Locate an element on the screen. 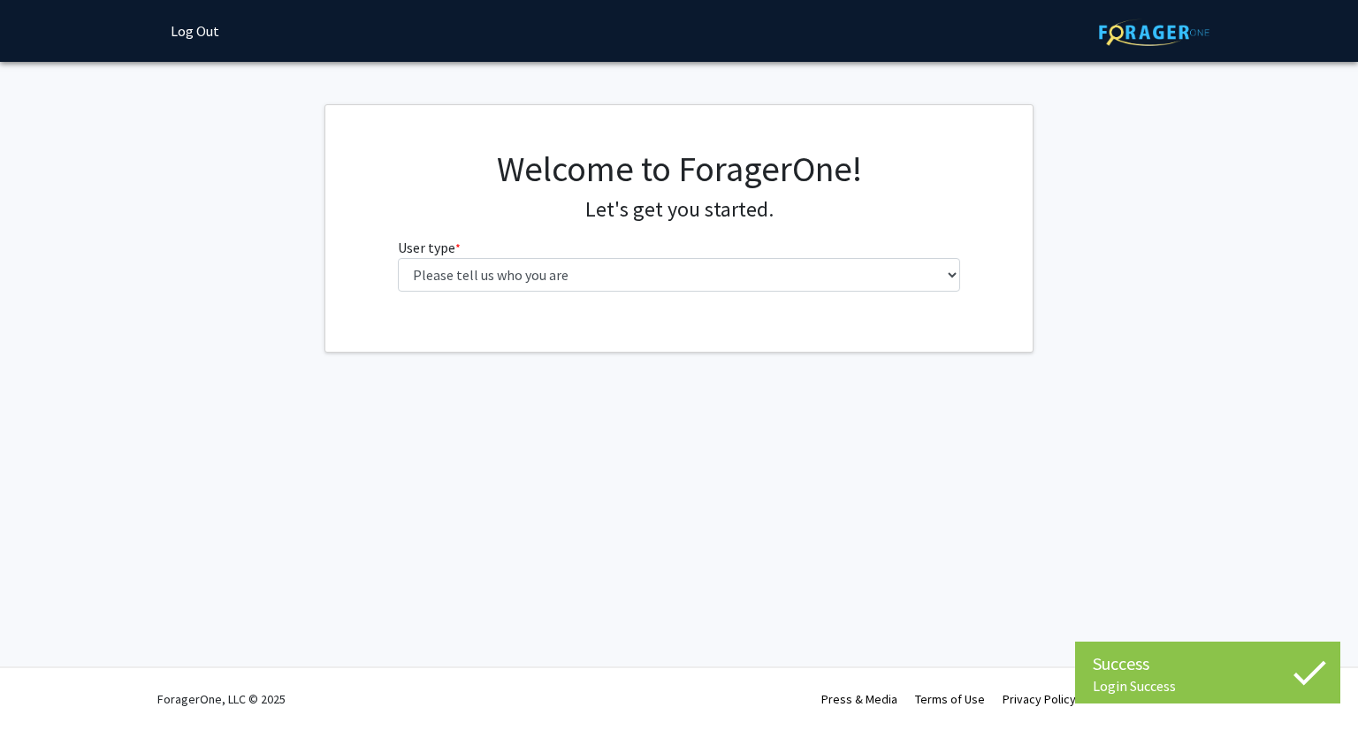 The width and height of the screenshot is (1358, 730). div: Login Success is located at coordinates (1207, 686).